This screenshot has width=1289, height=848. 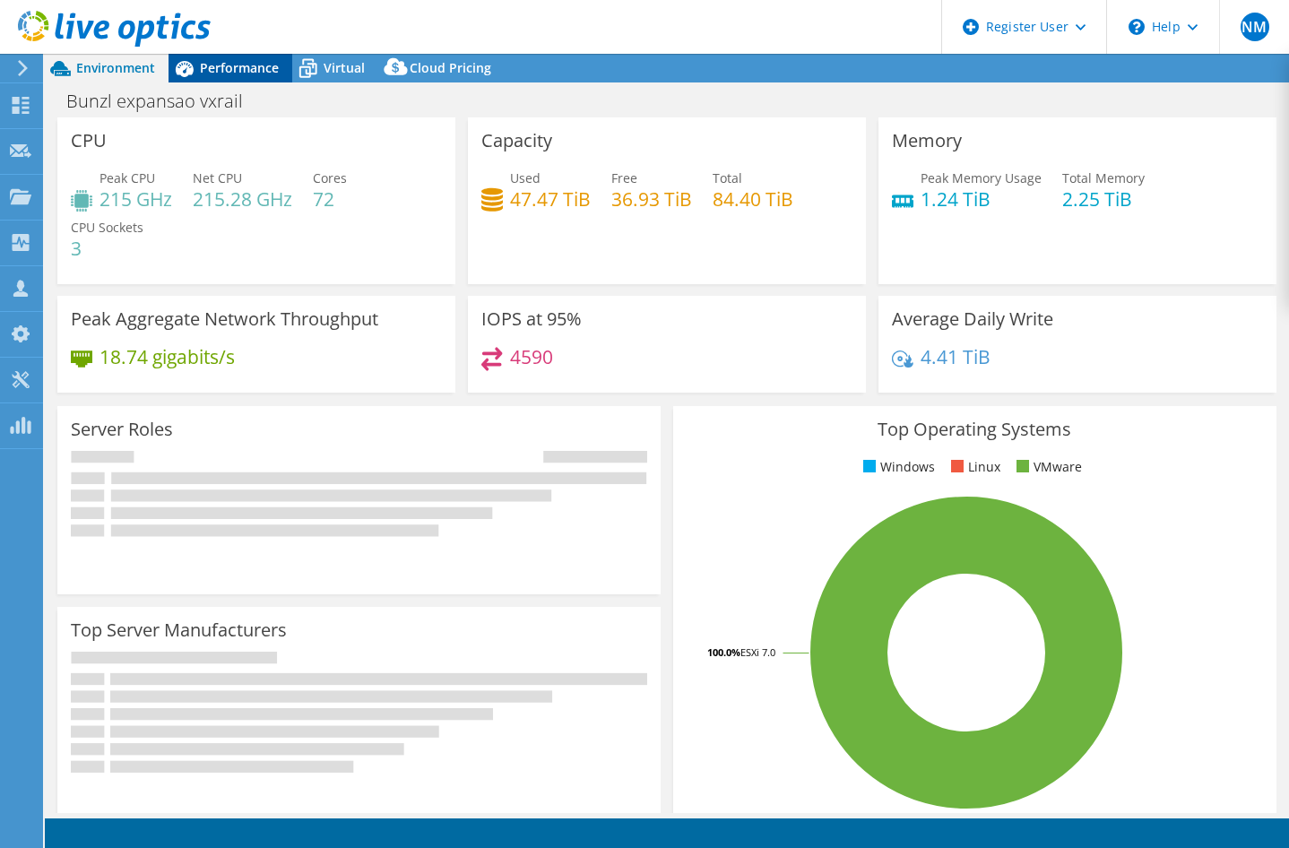 I want to click on h3: IOPS at 95%, so click(x=532, y=319).